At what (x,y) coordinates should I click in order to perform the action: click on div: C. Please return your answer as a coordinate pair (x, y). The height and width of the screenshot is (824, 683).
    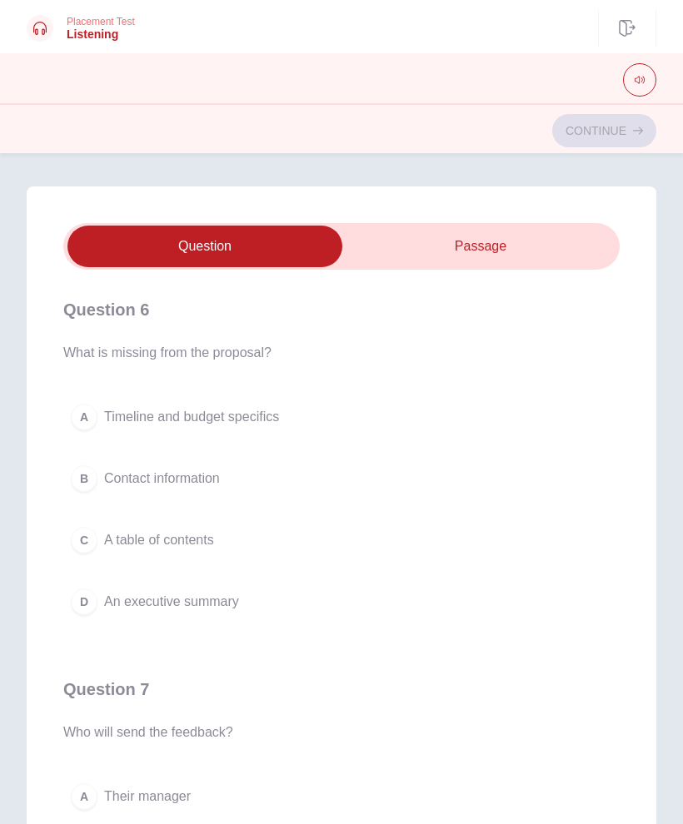
    Looking at the image, I should click on (84, 540).